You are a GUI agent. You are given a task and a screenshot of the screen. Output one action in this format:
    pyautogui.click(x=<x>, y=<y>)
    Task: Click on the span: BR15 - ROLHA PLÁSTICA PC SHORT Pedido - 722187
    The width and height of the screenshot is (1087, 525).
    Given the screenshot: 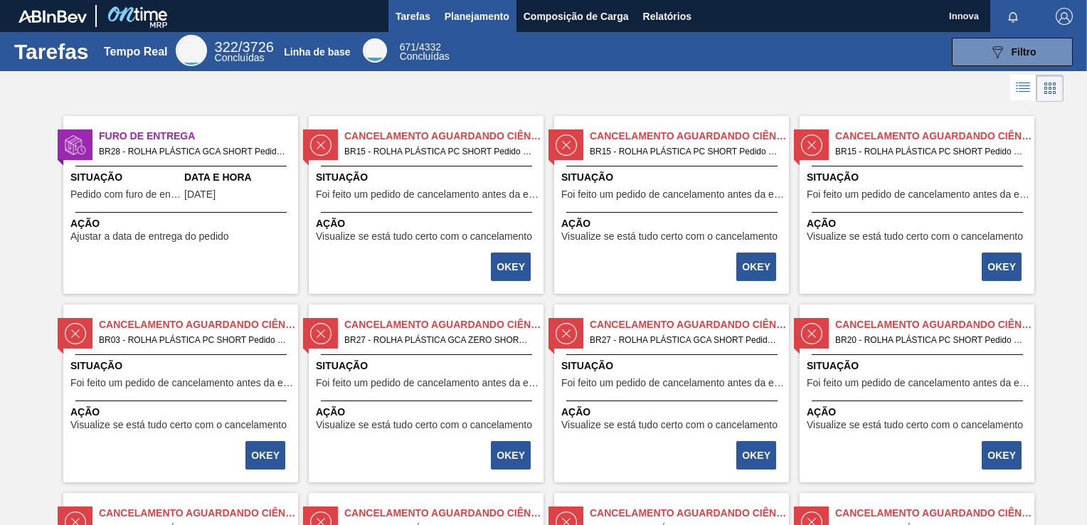 What is the action you would take?
    pyautogui.click(x=929, y=152)
    